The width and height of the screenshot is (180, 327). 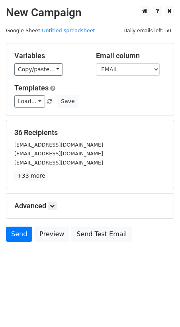 I want to click on a: Send, so click(x=19, y=234).